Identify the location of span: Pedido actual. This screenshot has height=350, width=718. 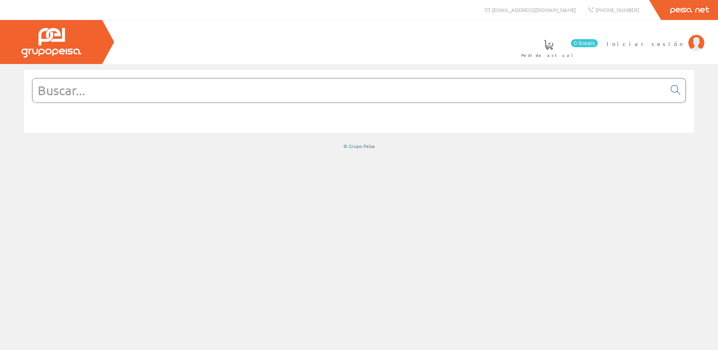
(548, 55).